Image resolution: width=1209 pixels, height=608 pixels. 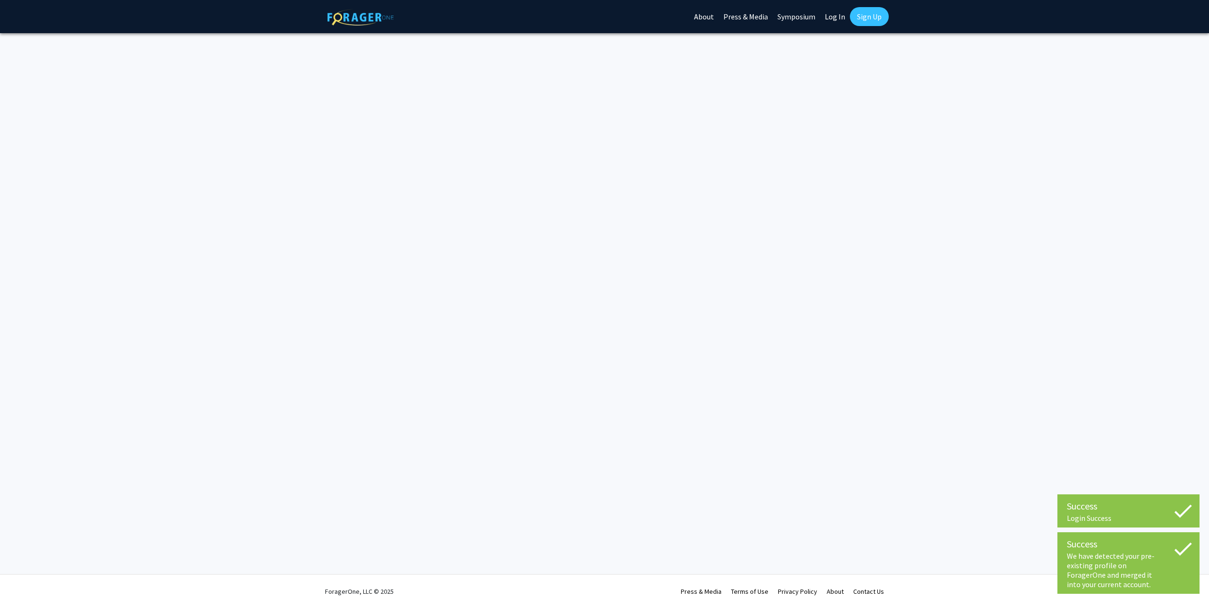 What do you see at coordinates (797, 592) in the screenshot?
I see `a: Privacy Policy` at bounding box center [797, 592].